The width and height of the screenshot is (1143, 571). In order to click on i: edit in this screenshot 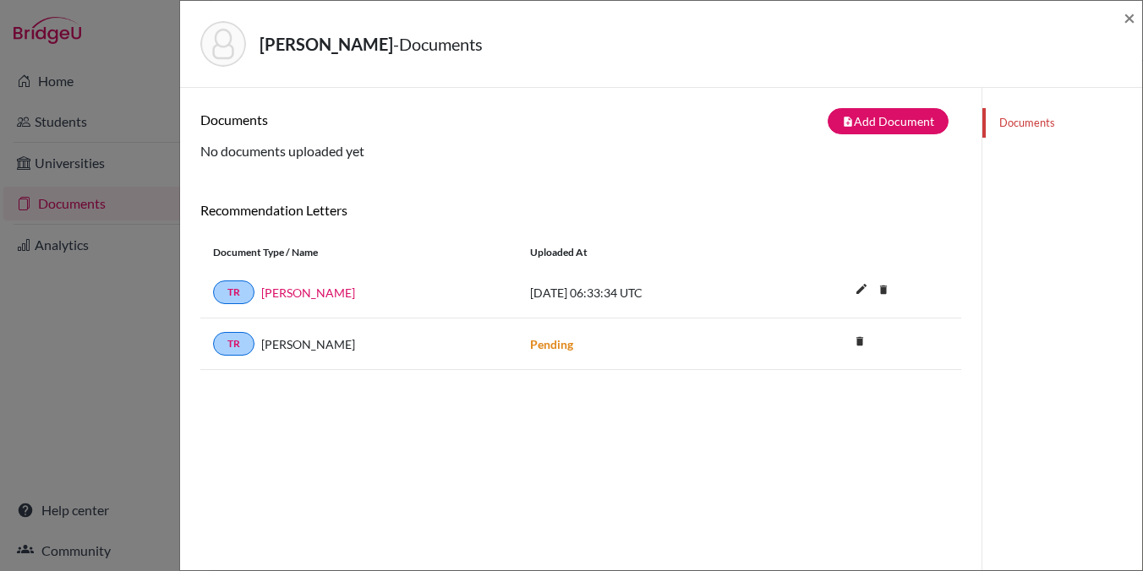, I will do `click(861, 289)`.